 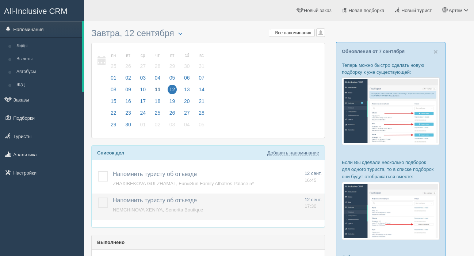 What do you see at coordinates (158, 209) in the screenshot?
I see `a: NEMCHINOVA XENIYA, Senorita Boutique` at bounding box center [158, 209].